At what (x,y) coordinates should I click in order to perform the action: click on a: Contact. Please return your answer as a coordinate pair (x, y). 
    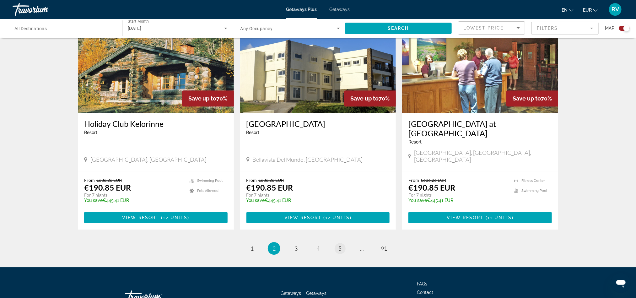
    Looking at the image, I should click on (425, 292).